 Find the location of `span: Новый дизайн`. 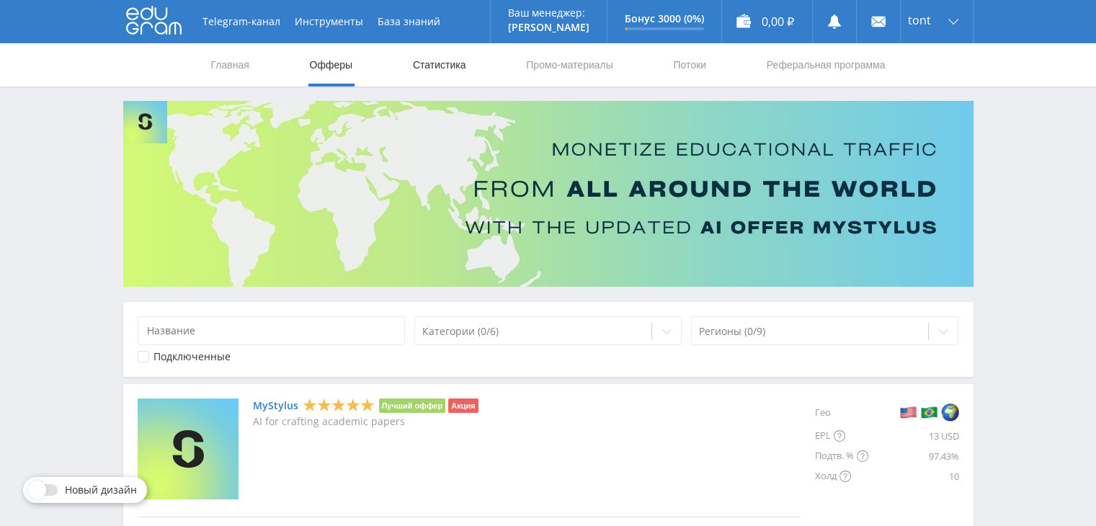

span: Новый дизайн is located at coordinates (101, 490).